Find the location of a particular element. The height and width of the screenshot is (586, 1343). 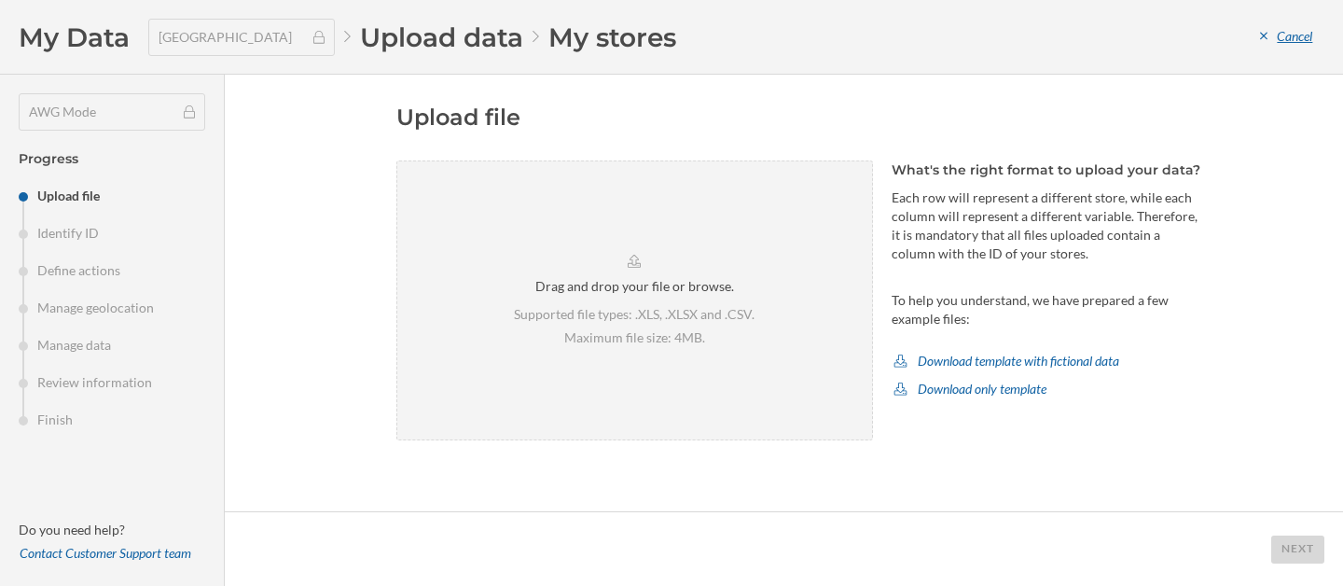

li: Define actions is located at coordinates (112, 271).